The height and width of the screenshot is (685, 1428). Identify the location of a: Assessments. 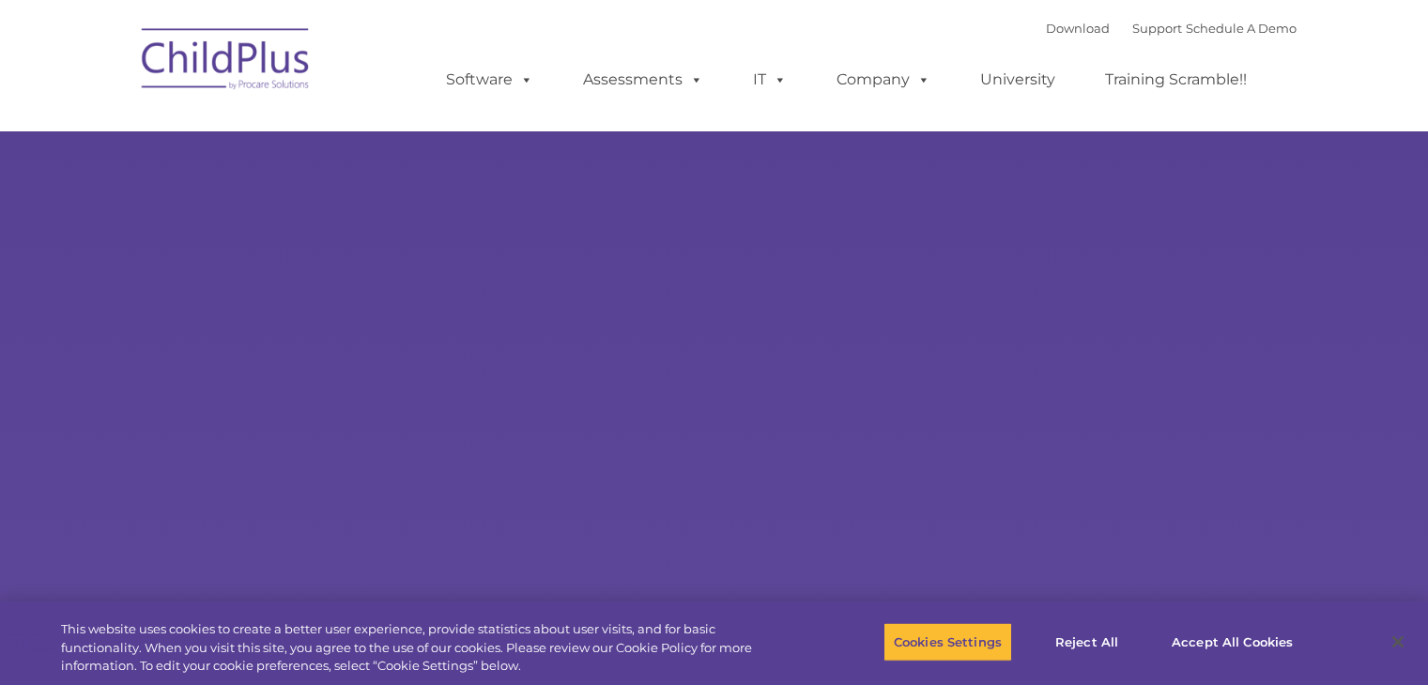
(643, 80).